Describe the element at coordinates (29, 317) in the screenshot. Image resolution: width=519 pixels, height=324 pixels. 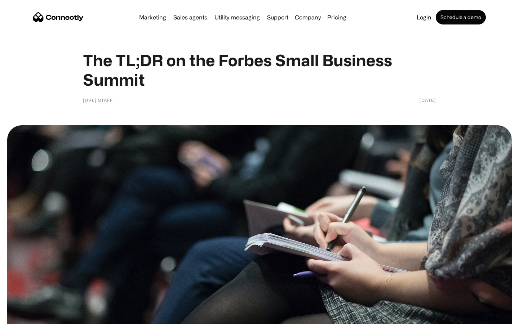
I see `ul: Language list` at that location.